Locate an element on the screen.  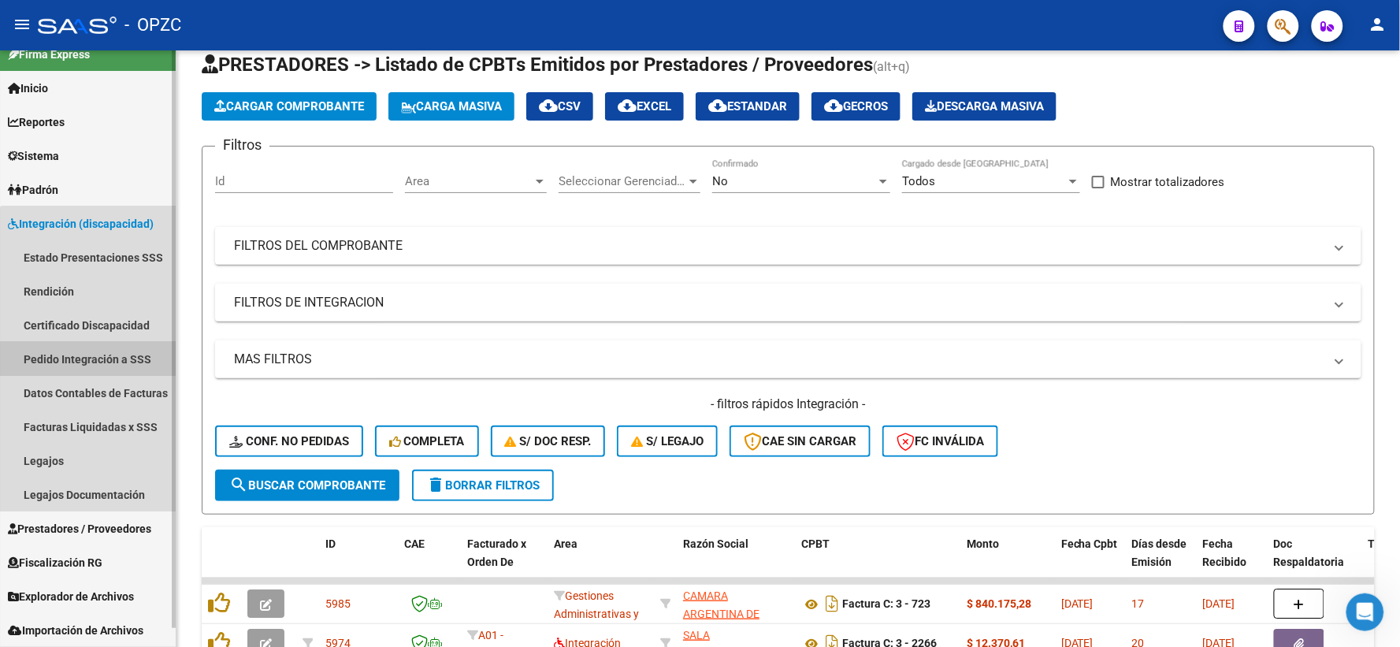
mat-expansion-panel-header: FILTROS DEL COMPROBANTE is located at coordinates (788, 246).